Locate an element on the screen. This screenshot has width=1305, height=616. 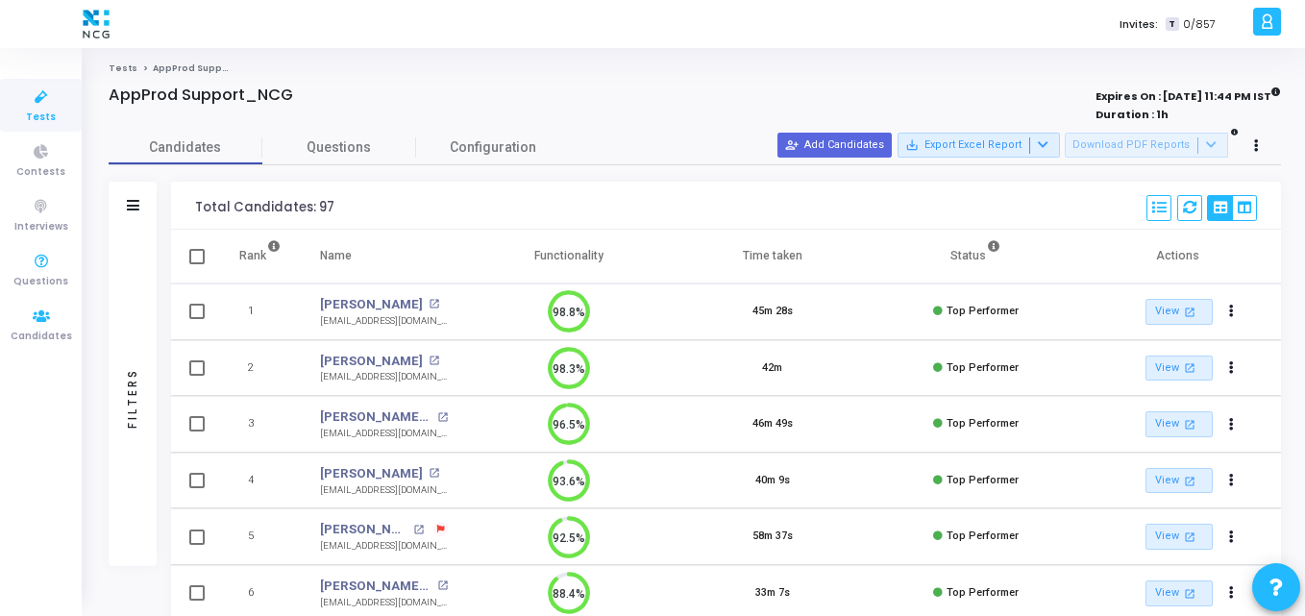
div: 33m 7s is located at coordinates (773, 593).